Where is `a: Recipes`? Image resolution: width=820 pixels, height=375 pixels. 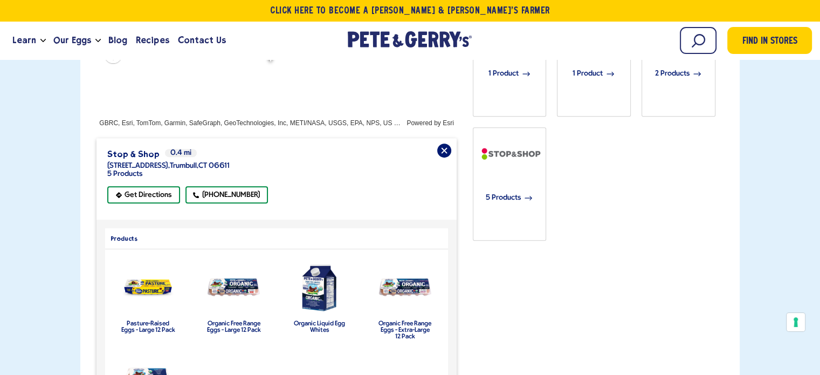
a: Recipes is located at coordinates (152, 40).